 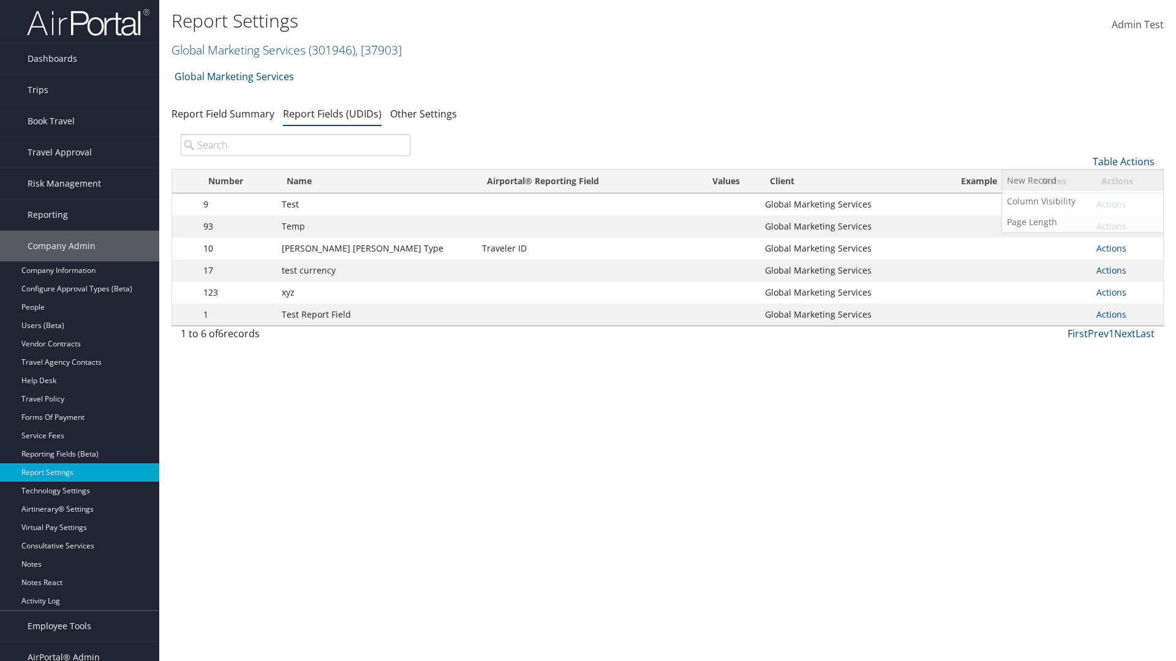 What do you see at coordinates (1082, 181) in the screenshot?
I see `a: New Record` at bounding box center [1082, 181].